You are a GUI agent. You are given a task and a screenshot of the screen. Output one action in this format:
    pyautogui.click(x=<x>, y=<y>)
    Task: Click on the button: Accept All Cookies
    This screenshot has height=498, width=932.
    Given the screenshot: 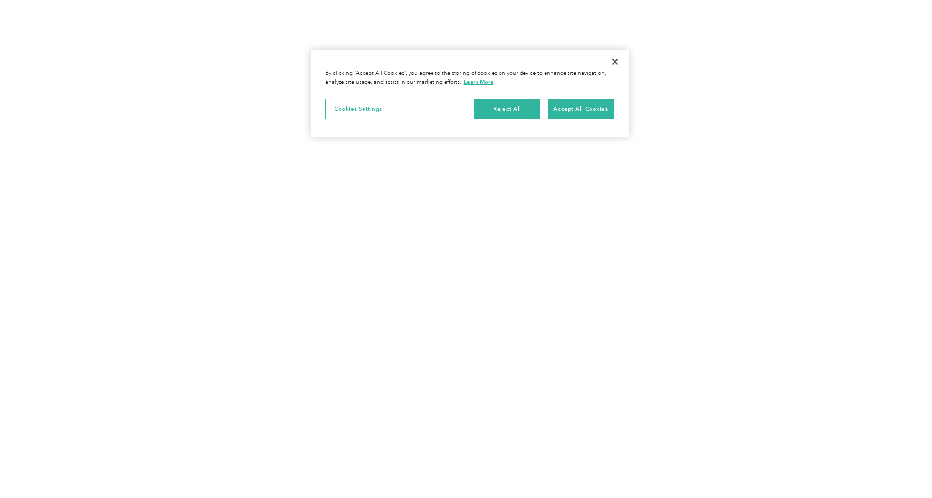 What is the action you would take?
    pyautogui.click(x=581, y=109)
    